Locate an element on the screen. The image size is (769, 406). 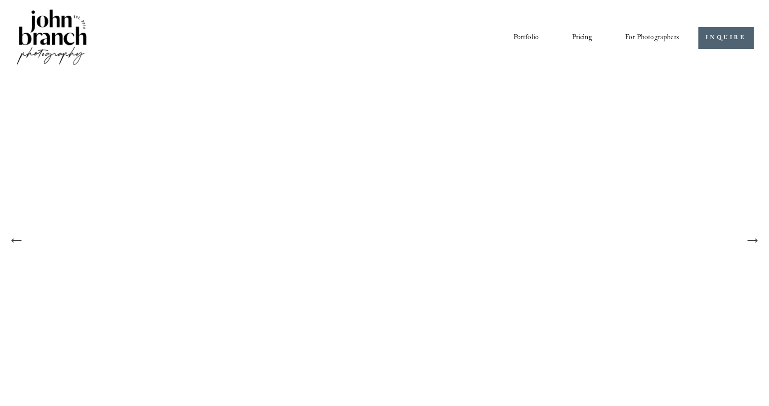
a: INQUIRE is located at coordinates (726, 38).